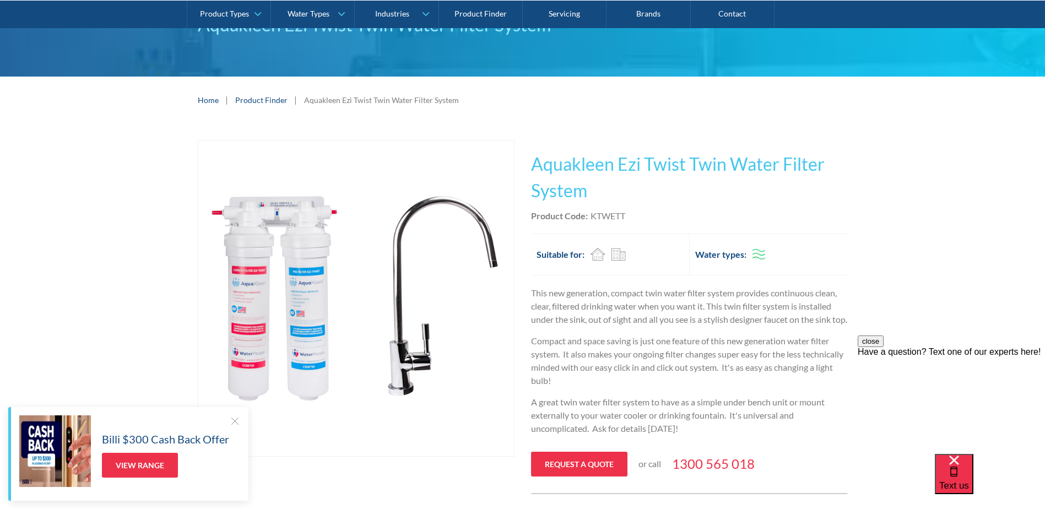 This screenshot has width=1045, height=509. I want to click on div: Aquakleen Ezi Twist Twin Water Filter System, so click(381, 100).